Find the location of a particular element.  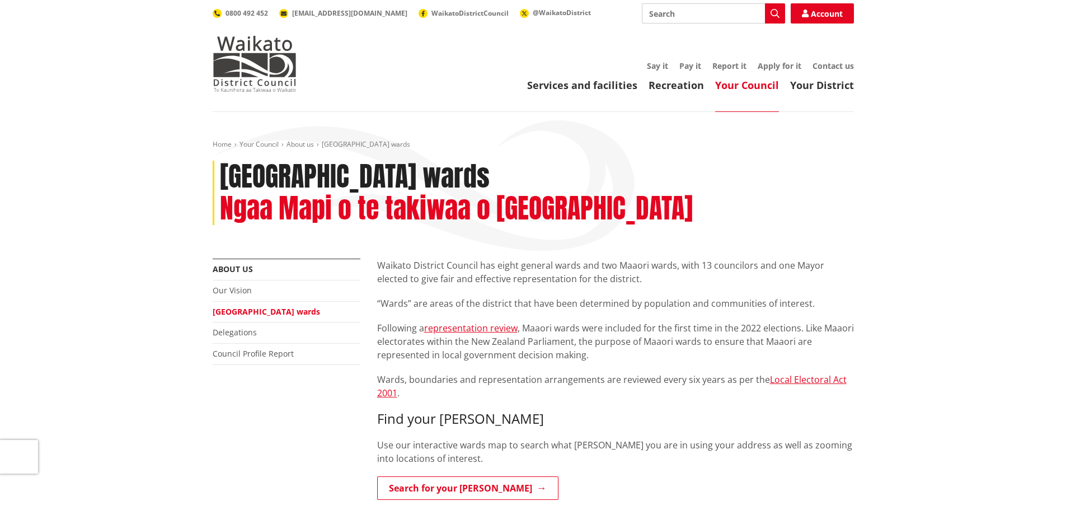

span: WaikatoDistrictCouncil is located at coordinates (470, 13).